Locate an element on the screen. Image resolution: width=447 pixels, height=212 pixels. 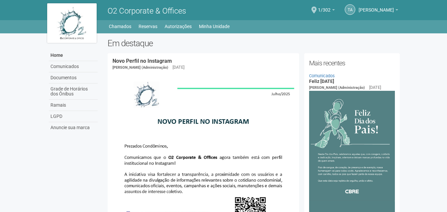
h2: Em destaque is located at coordinates (253, 43).